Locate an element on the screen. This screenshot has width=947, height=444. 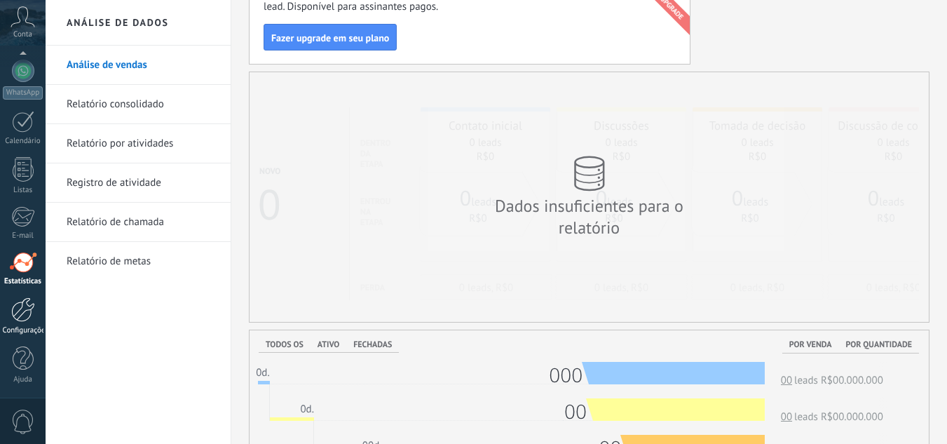
li: Relatório por atividades is located at coordinates (138, 144).